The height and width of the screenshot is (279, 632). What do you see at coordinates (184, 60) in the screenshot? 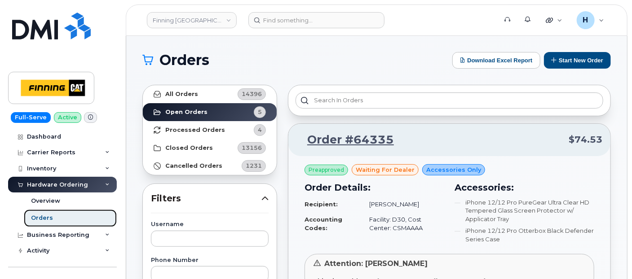
I see `span: Orders` at bounding box center [184, 60].